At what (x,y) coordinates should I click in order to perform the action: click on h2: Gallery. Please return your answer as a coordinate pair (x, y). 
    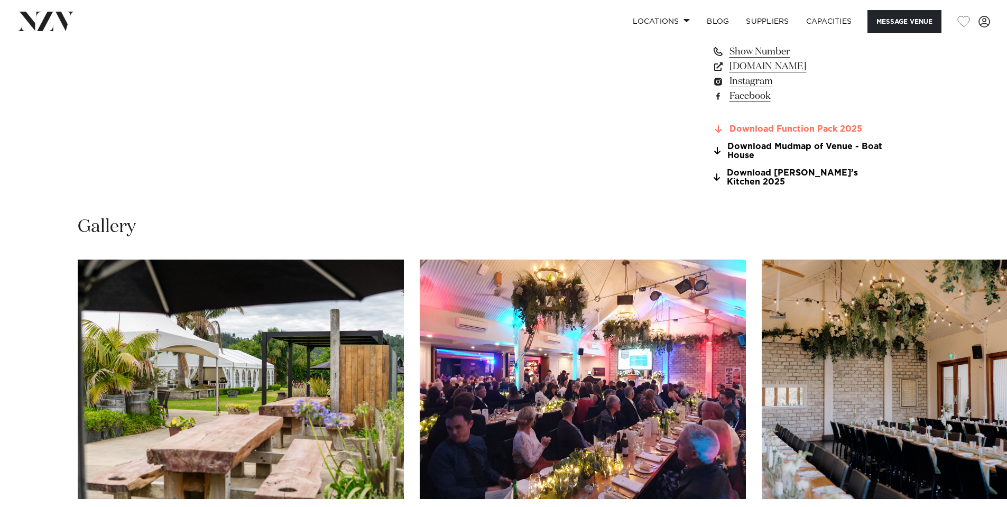
    Looking at the image, I should click on (107, 227).